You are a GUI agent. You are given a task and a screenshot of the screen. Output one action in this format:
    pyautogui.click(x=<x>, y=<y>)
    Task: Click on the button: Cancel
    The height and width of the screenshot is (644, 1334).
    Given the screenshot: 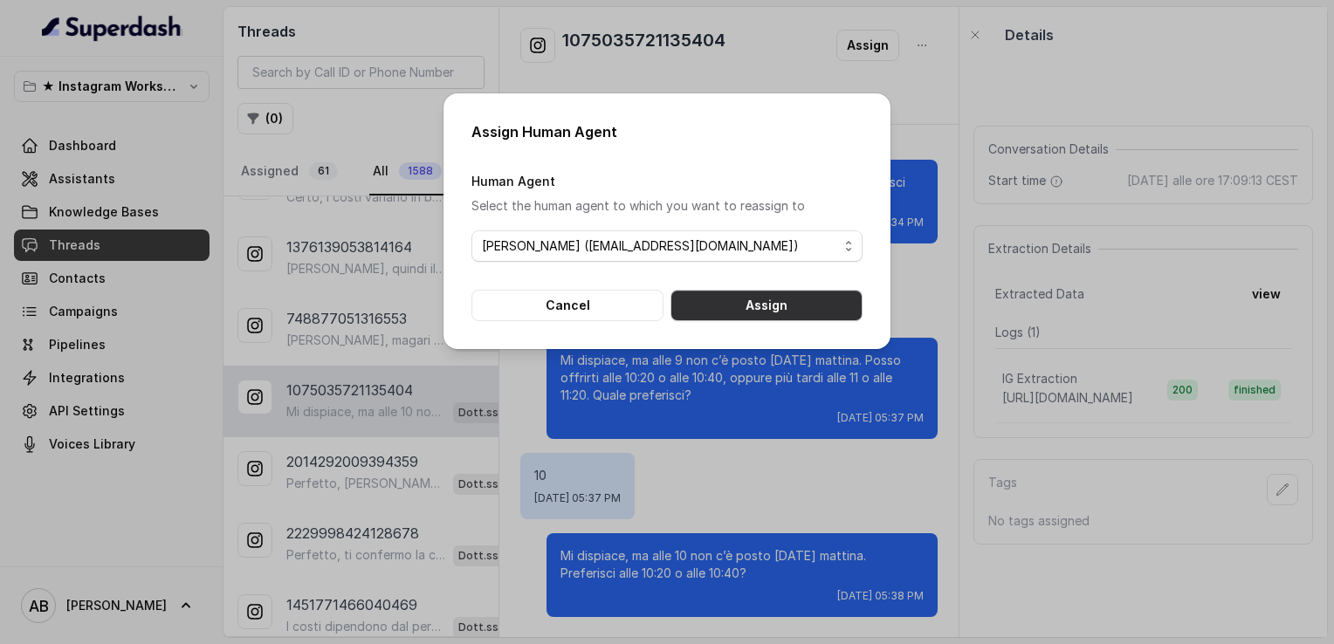 What is the action you would take?
    pyautogui.click(x=567, y=305)
    